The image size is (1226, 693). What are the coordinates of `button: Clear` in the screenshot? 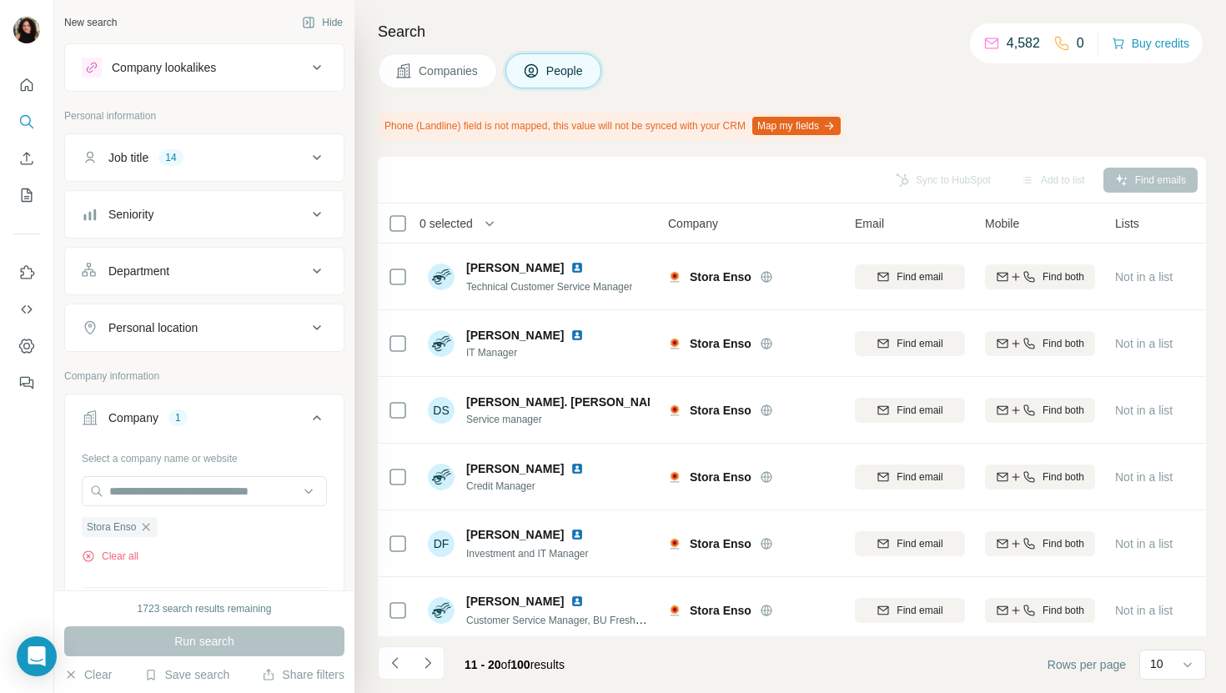 It's located at (88, 675).